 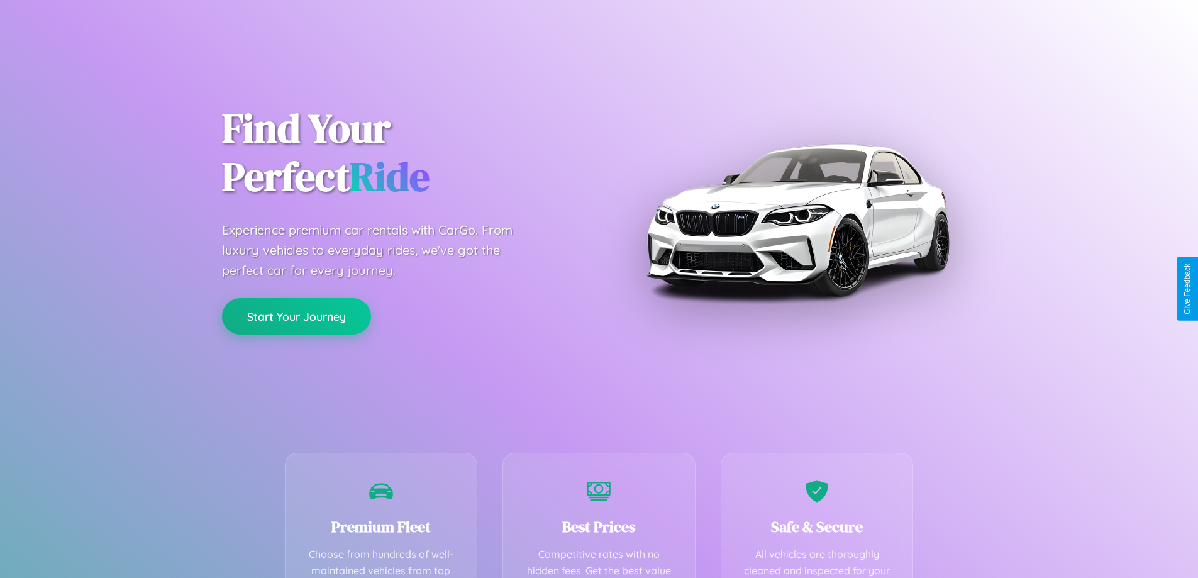 I want to click on div: Give Feedback, so click(x=1187, y=289).